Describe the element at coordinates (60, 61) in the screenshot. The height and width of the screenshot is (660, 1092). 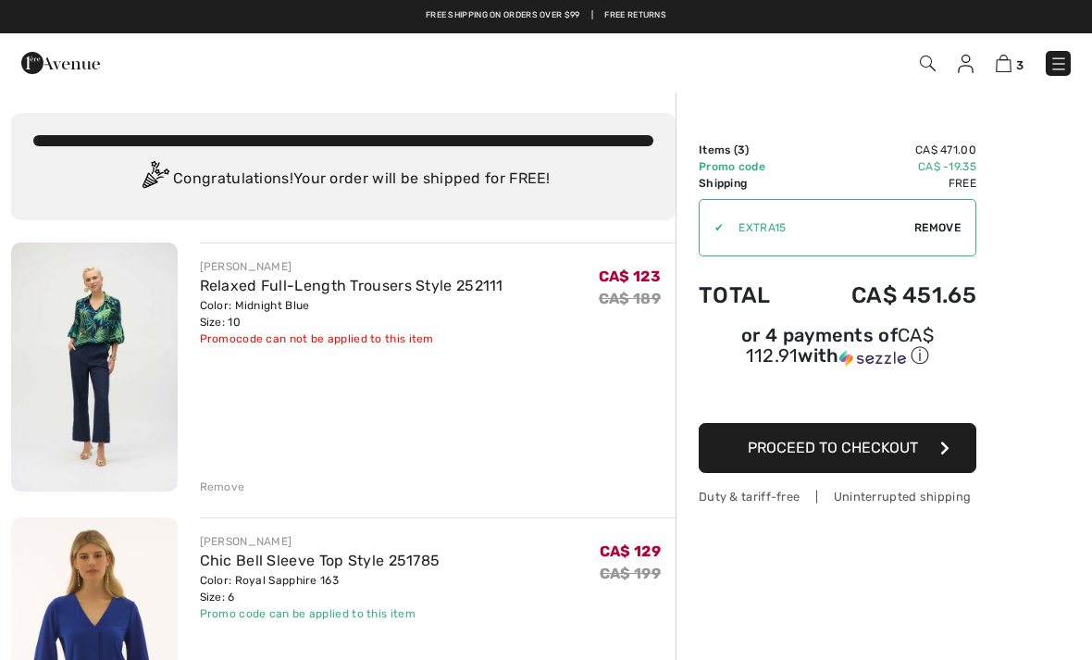
I see `a: 1ère Avenue` at that location.